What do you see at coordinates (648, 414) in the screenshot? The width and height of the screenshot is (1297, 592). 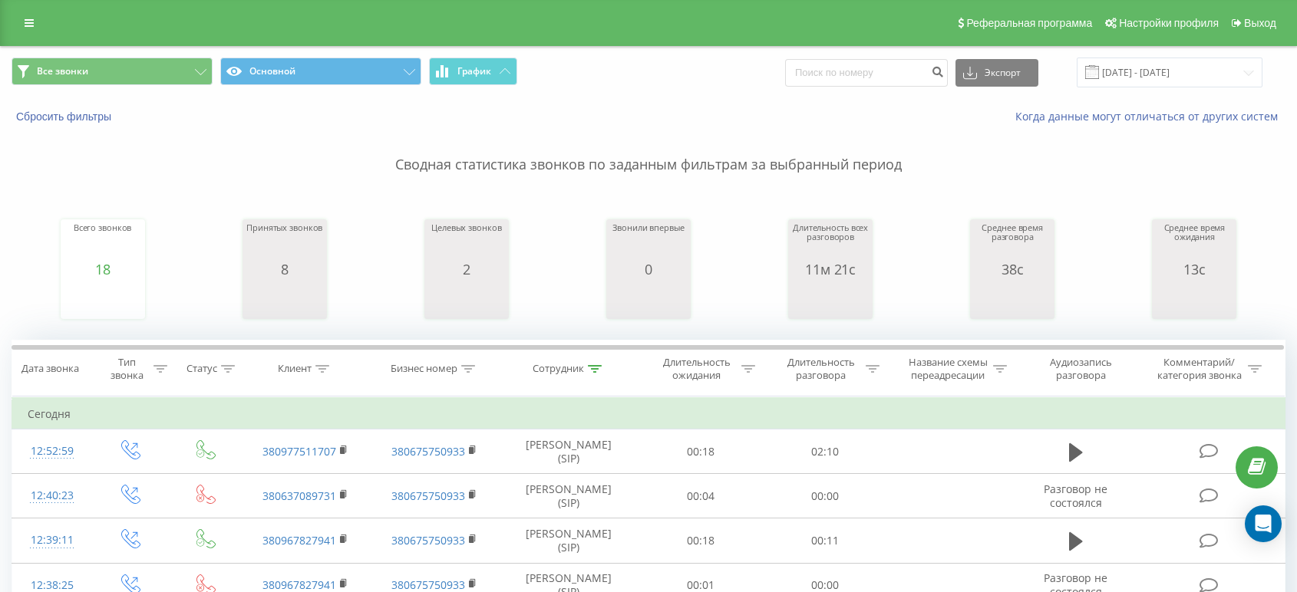 I see `td: Сегодня` at bounding box center [648, 414].